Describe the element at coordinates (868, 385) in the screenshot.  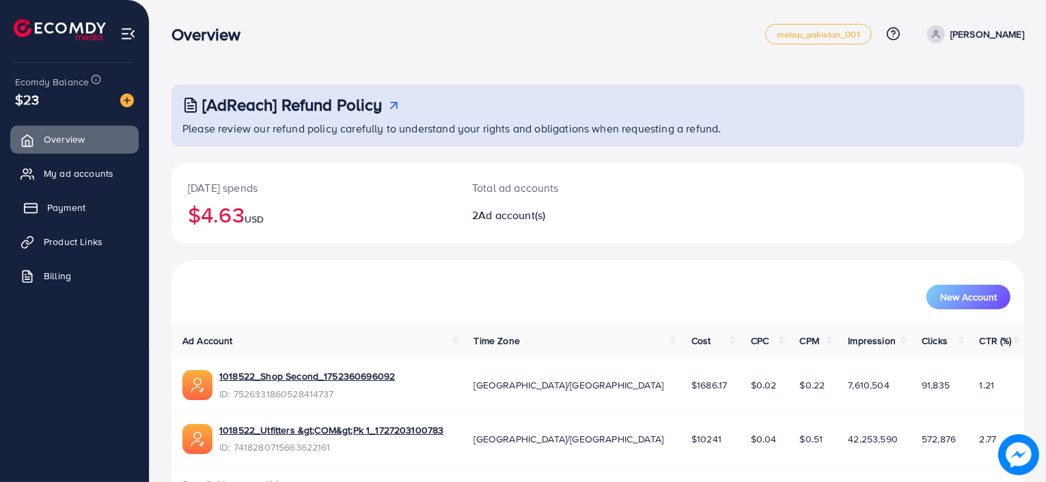
I see `span: 7,610,504` at that location.